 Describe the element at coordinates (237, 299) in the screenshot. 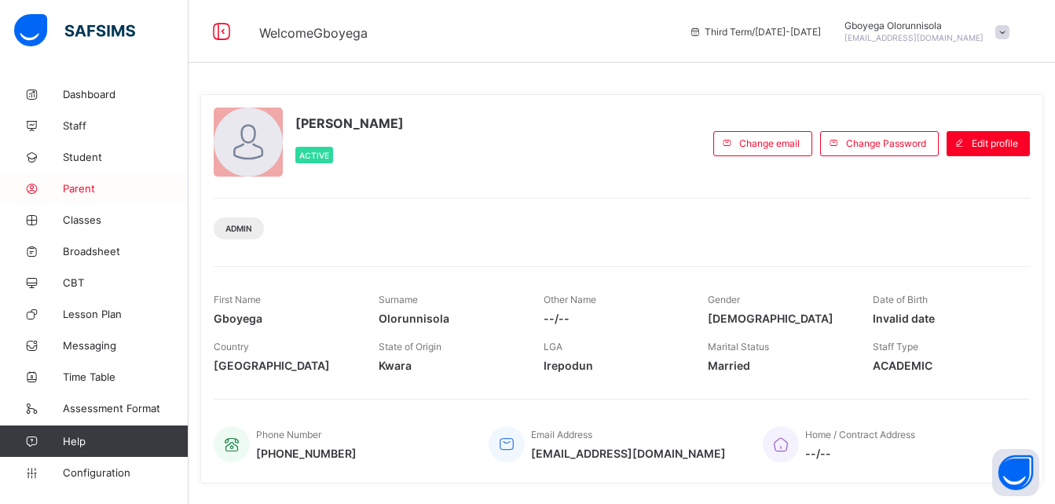

I see `span: First Name` at that location.